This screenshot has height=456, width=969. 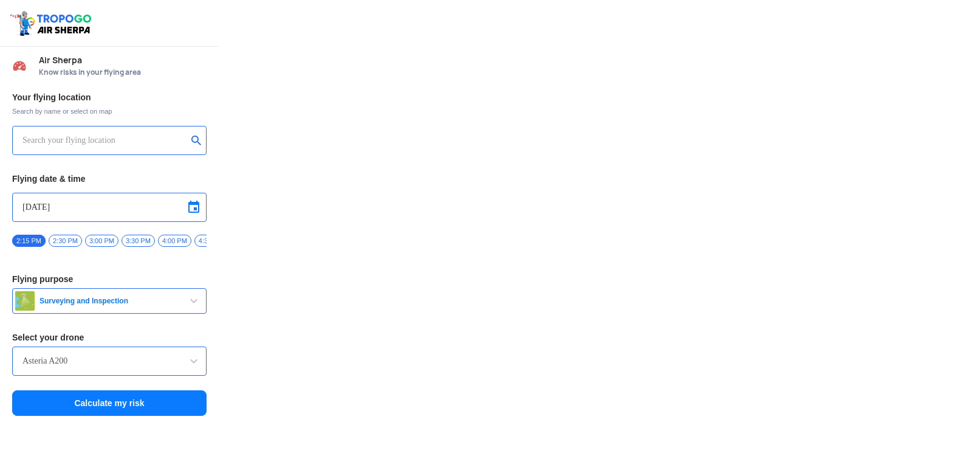 I want to click on span: Search by name or select on map, so click(x=109, y=111).